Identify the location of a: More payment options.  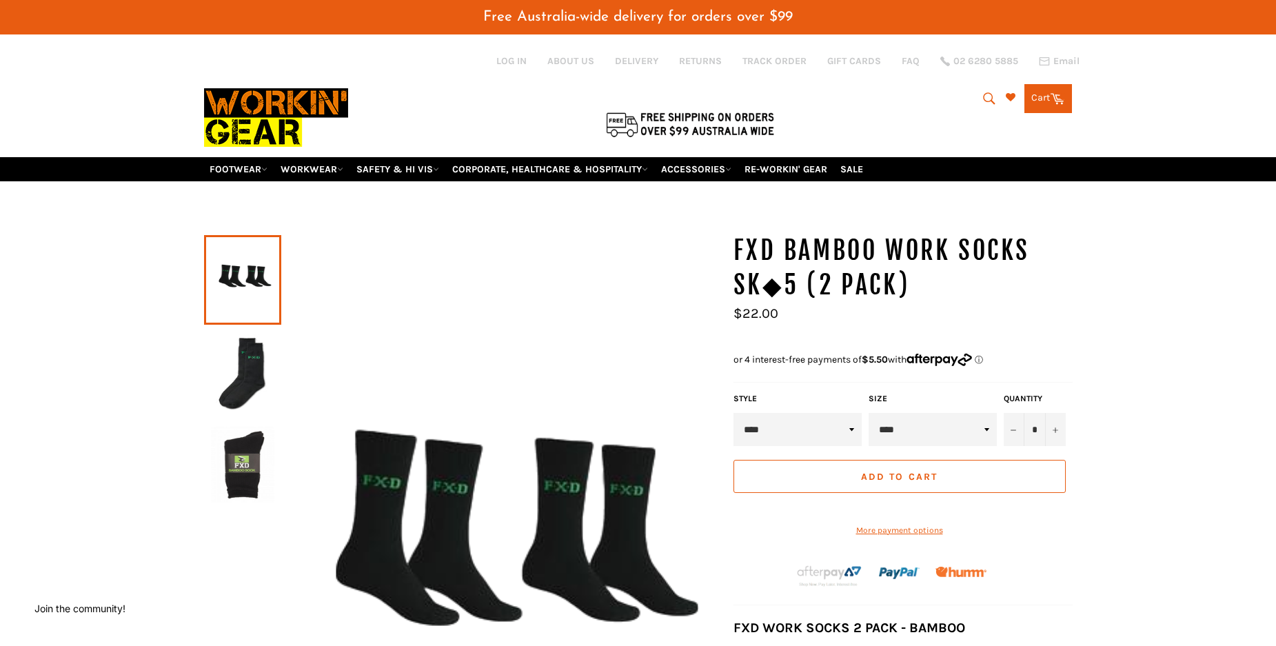
(899, 530).